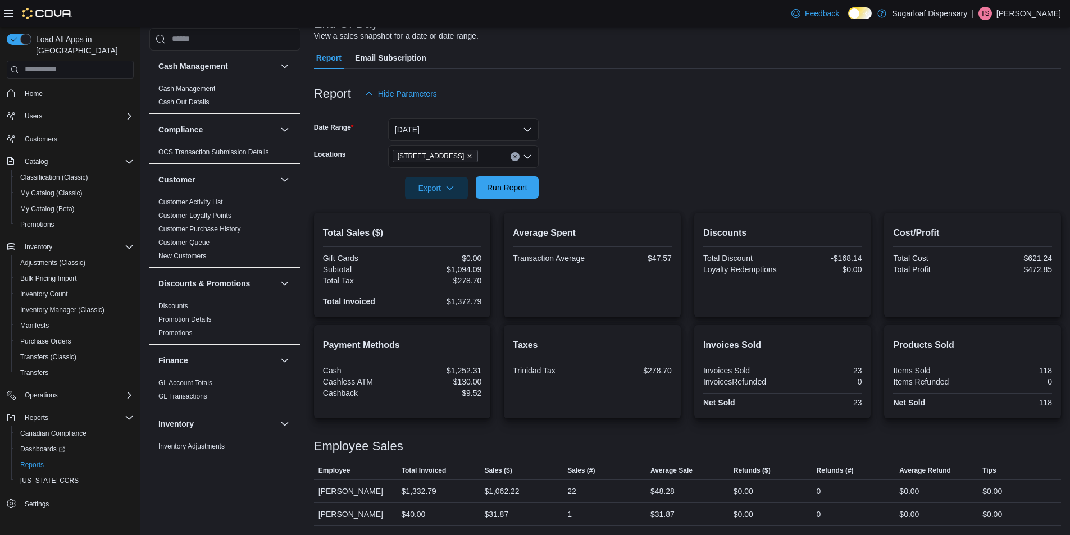  Describe the element at coordinates (1014, 371) in the screenshot. I see `div: 118` at that location.